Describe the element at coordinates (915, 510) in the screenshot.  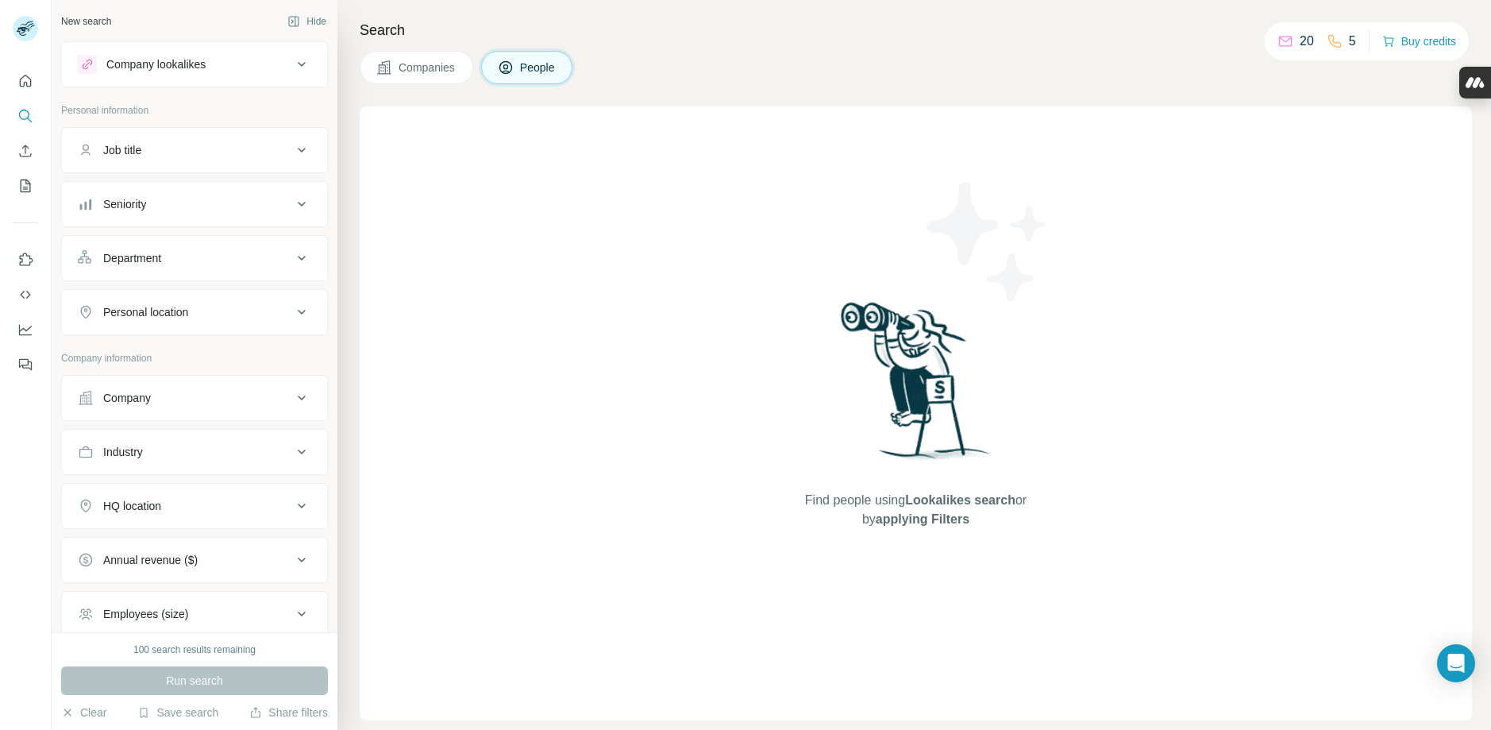
I see `span: Find people using or by` at that location.